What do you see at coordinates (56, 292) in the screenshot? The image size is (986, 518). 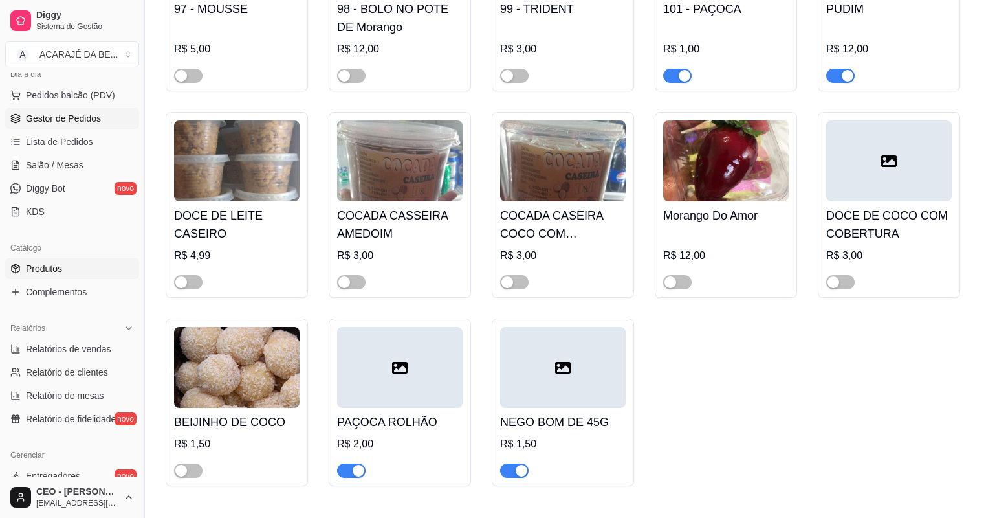 I see `span: Complementos` at bounding box center [56, 292].